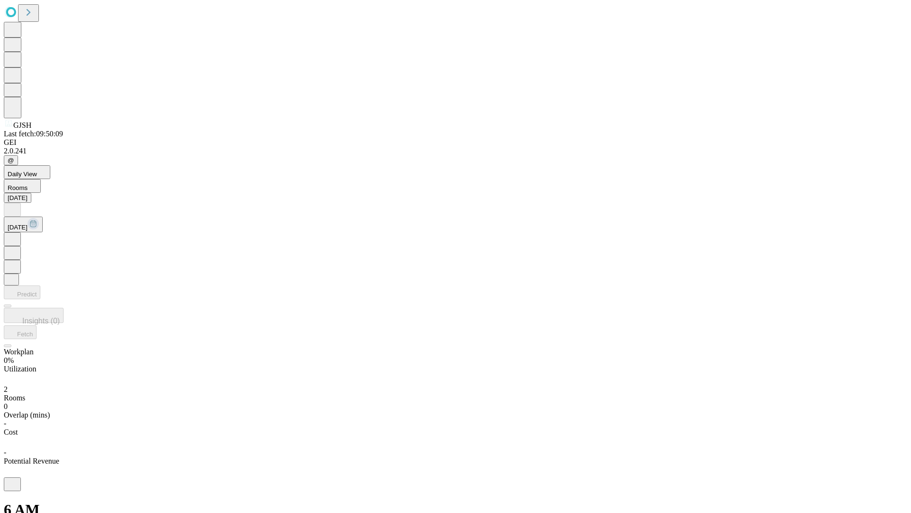  Describe the element at coordinates (22, 292) in the screenshot. I see `button: Predict` at that location.